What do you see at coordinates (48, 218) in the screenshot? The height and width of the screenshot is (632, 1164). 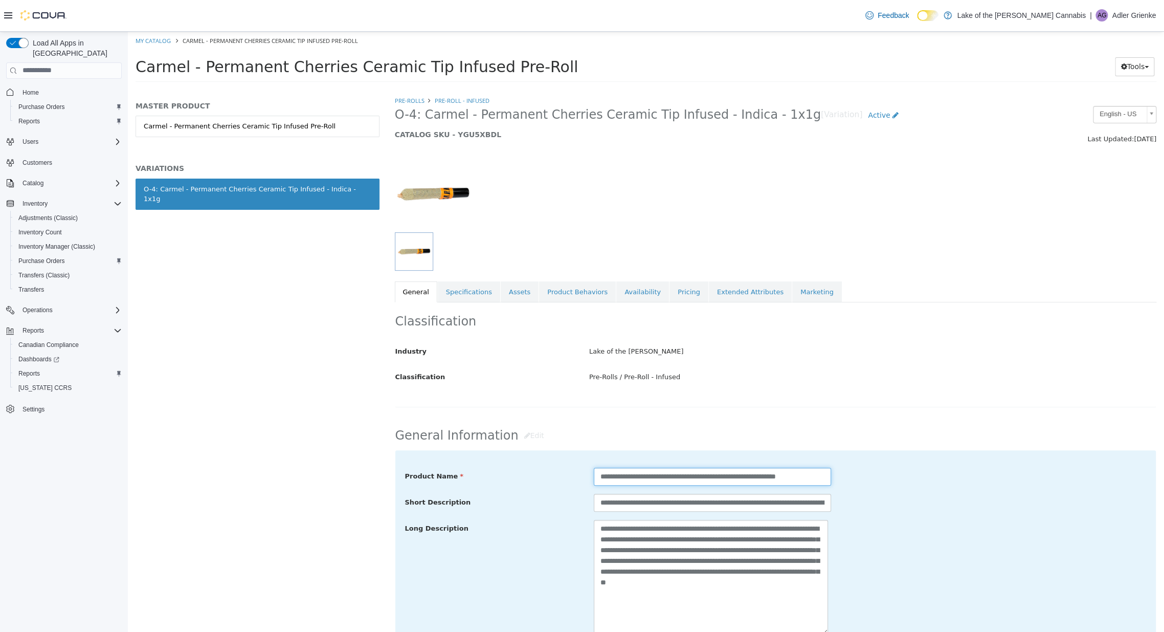 I see `span: Adjustments (Classic)` at bounding box center [48, 218].